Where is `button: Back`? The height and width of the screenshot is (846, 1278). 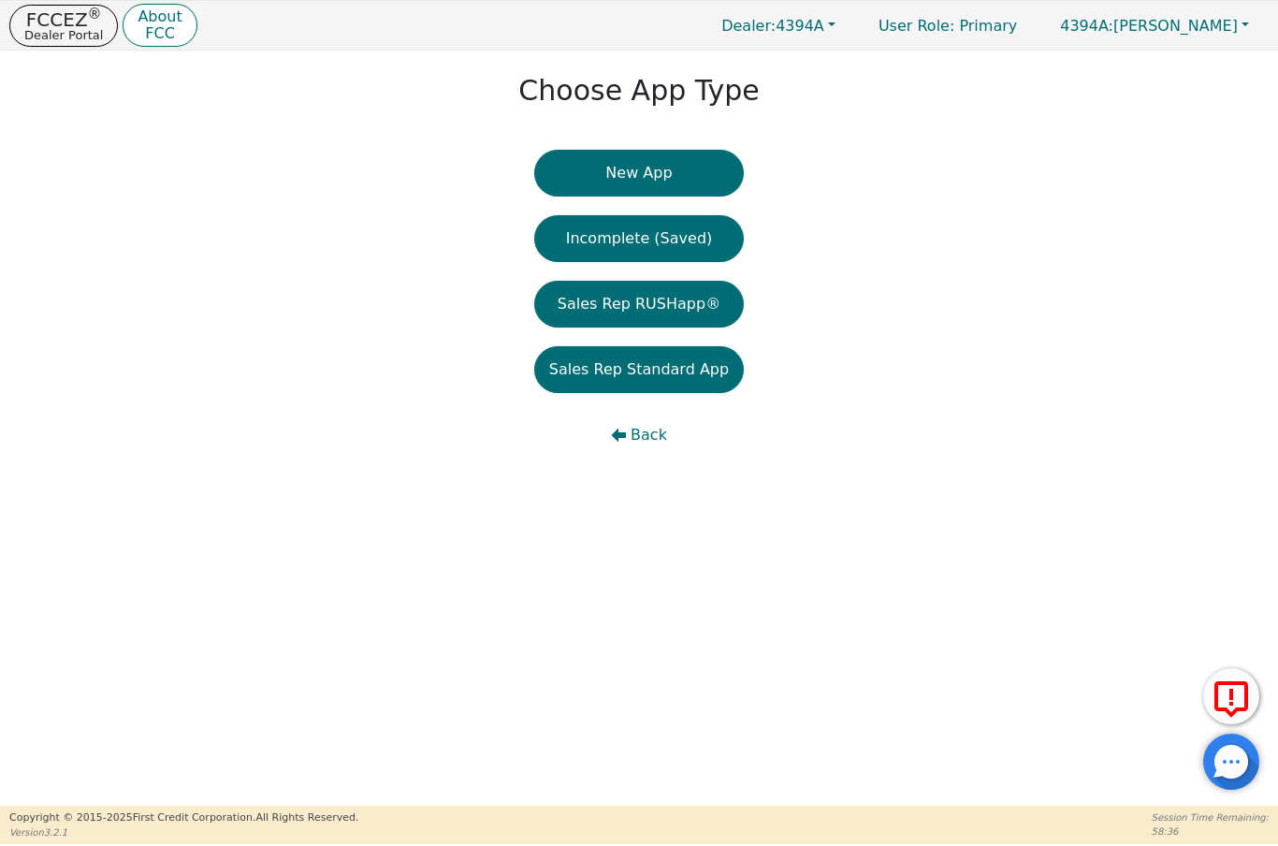
button: Back is located at coordinates (639, 435).